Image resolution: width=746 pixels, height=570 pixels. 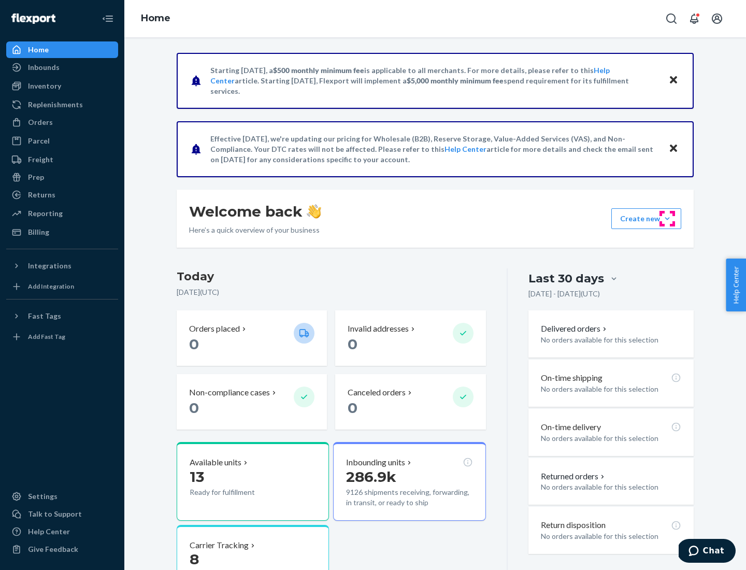 I want to click on button: Orders placed 0, so click(x=252, y=338).